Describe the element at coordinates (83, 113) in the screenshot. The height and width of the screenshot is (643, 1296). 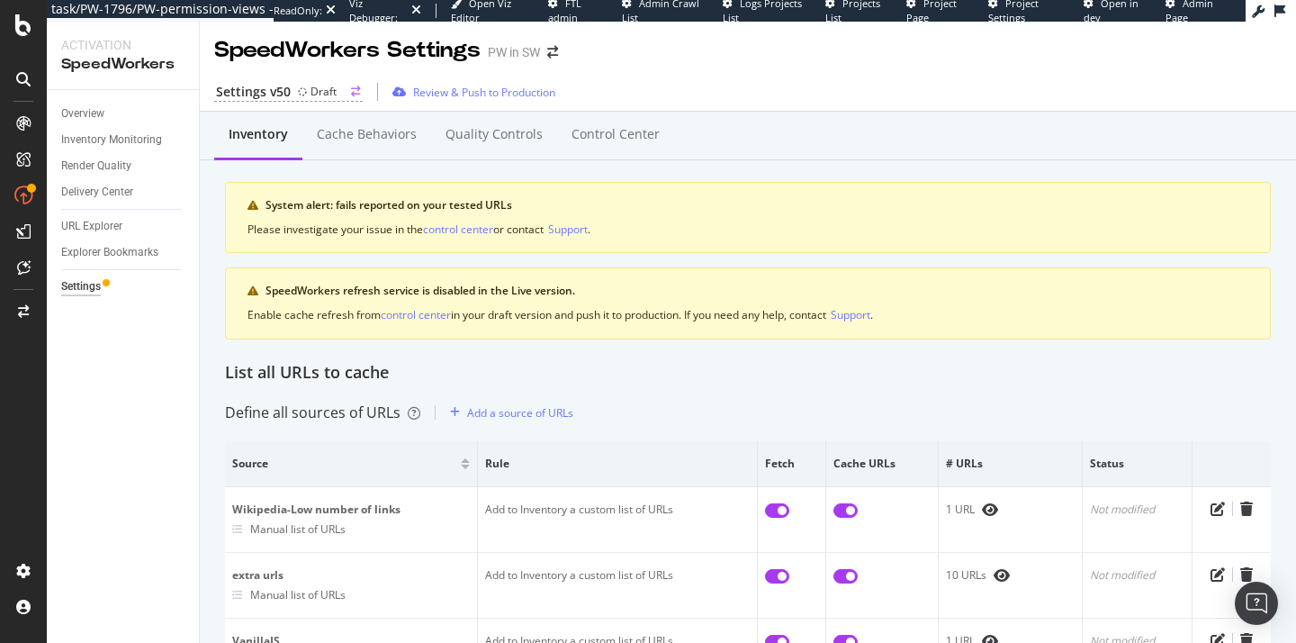
I see `div: Overview` at that location.